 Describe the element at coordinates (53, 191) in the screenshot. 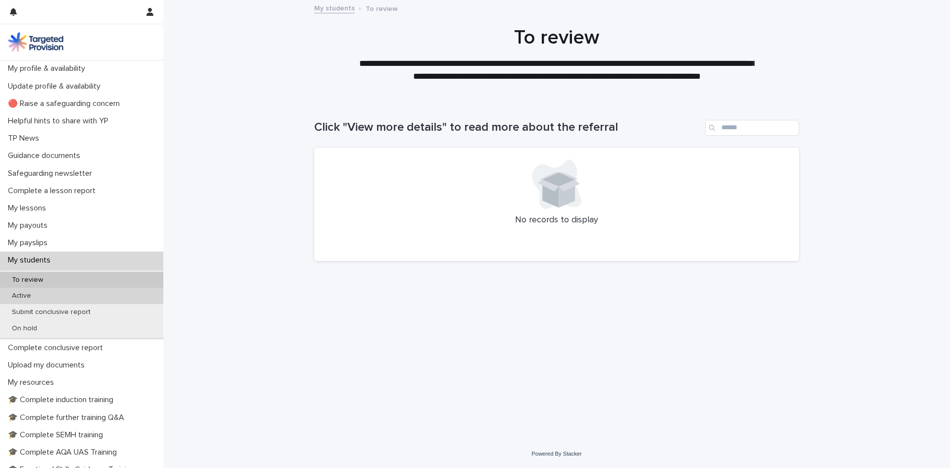

I see `p: Complete a lesson report` at that location.